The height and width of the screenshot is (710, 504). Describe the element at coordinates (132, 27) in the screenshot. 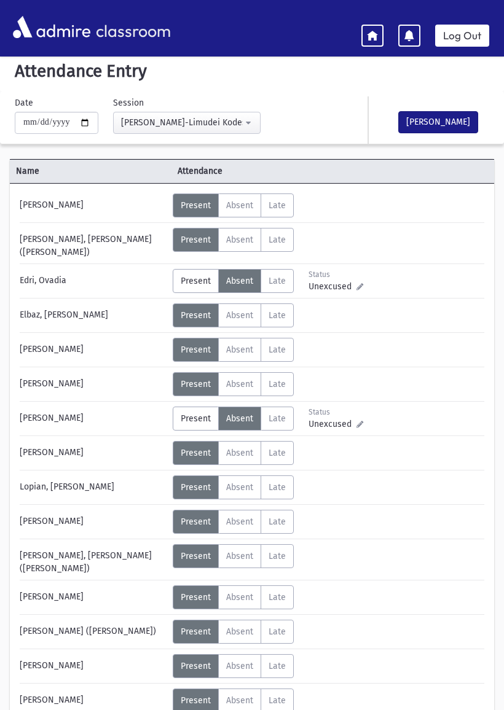

I see `span: classroom` at that location.